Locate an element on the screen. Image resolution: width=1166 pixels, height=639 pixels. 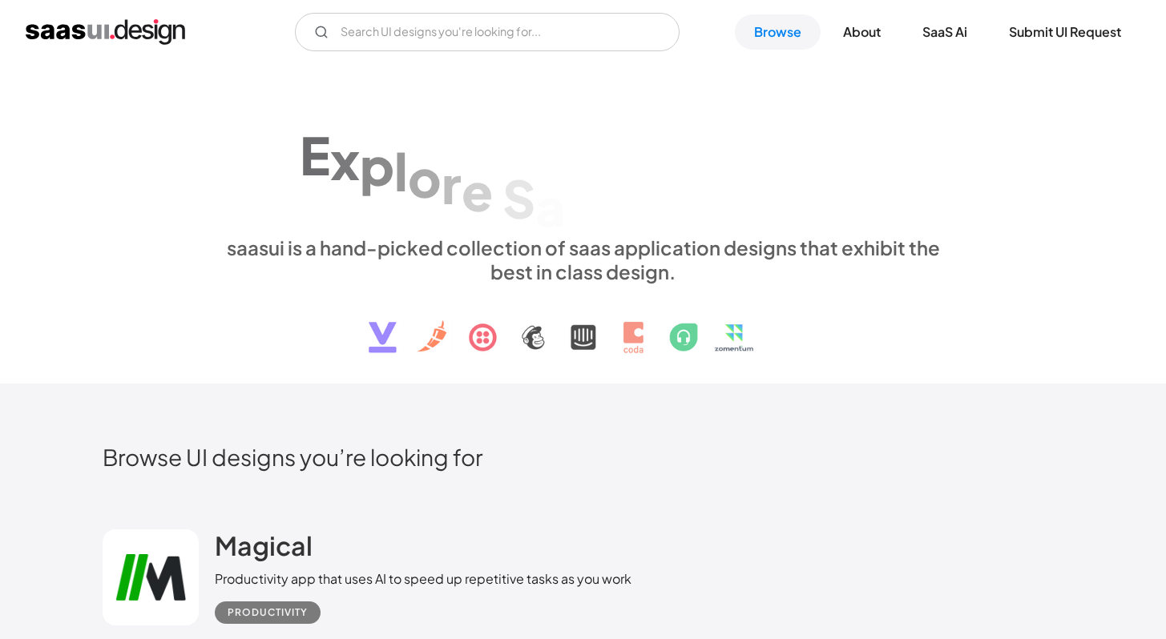
div: E is located at coordinates (315, 155).